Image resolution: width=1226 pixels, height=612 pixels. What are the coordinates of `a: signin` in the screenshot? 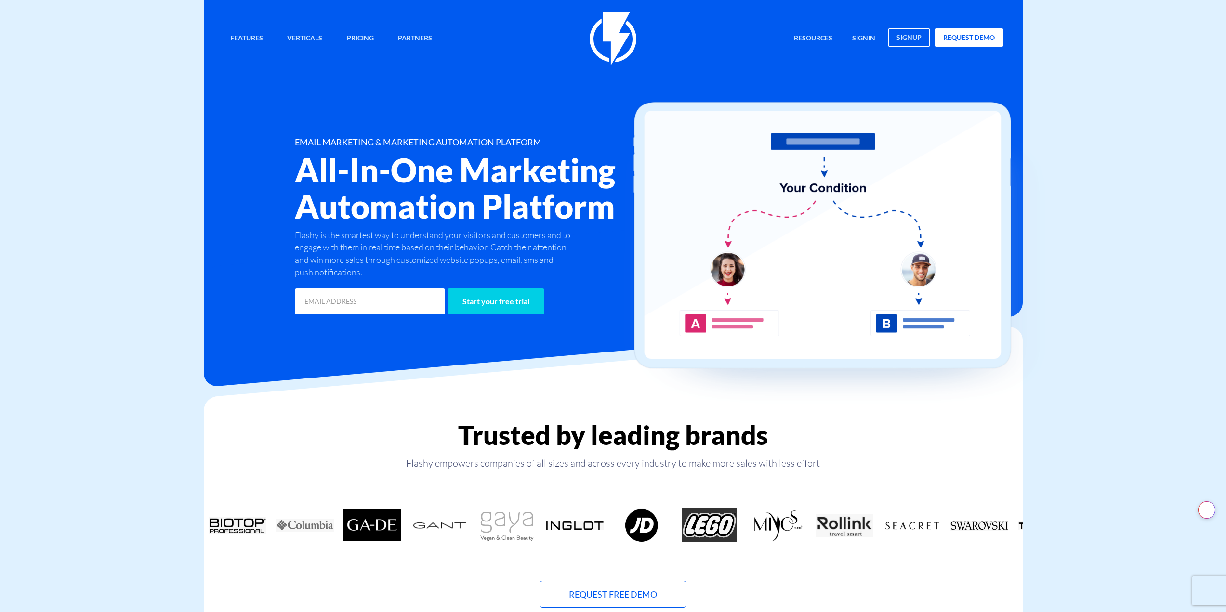 It's located at (864, 39).